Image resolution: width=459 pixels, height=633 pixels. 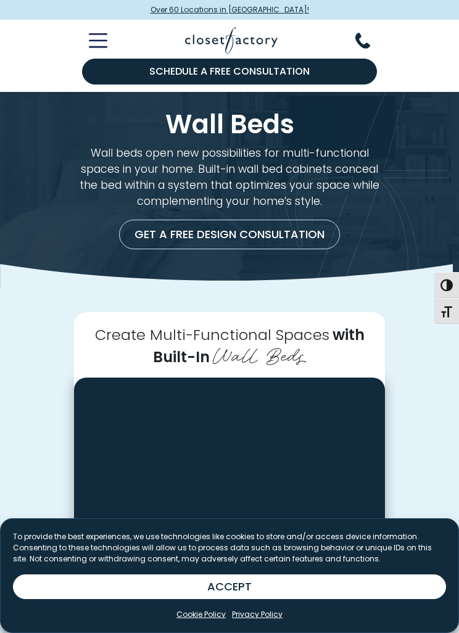 What do you see at coordinates (229, 234) in the screenshot?
I see `a: Get a Free Design Consultation` at bounding box center [229, 234].